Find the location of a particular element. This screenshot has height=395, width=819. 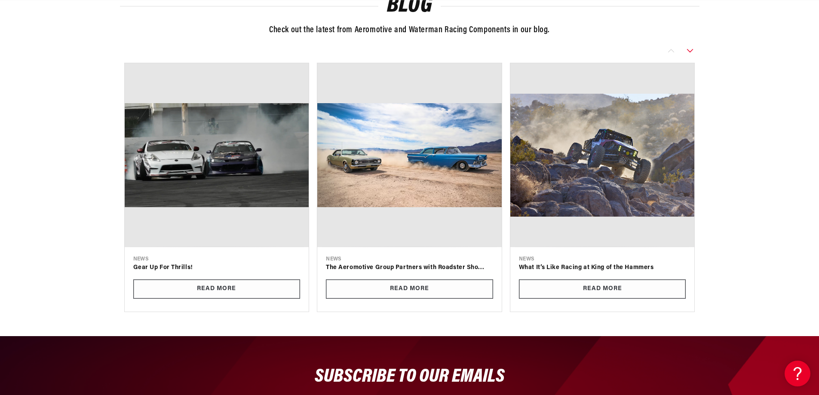

img: The Aeromotive Group Partners with Roadster Shop to Create Automotive Aftermarket Powerhouse is located at coordinates (409, 155).